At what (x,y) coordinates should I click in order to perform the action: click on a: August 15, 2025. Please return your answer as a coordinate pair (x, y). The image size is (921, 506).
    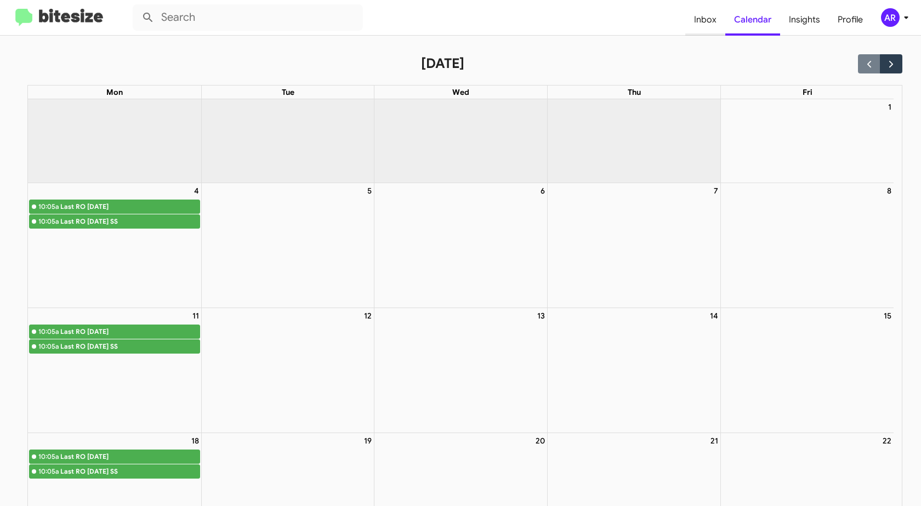
    Looking at the image, I should click on (887, 316).